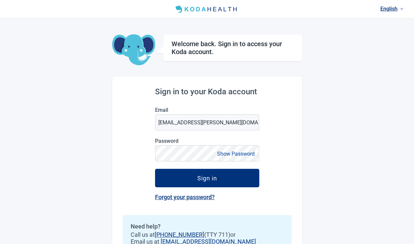 Image resolution: width=414 pixels, height=244 pixels. I want to click on span: Call us at (TTY 711) or, so click(207, 235).